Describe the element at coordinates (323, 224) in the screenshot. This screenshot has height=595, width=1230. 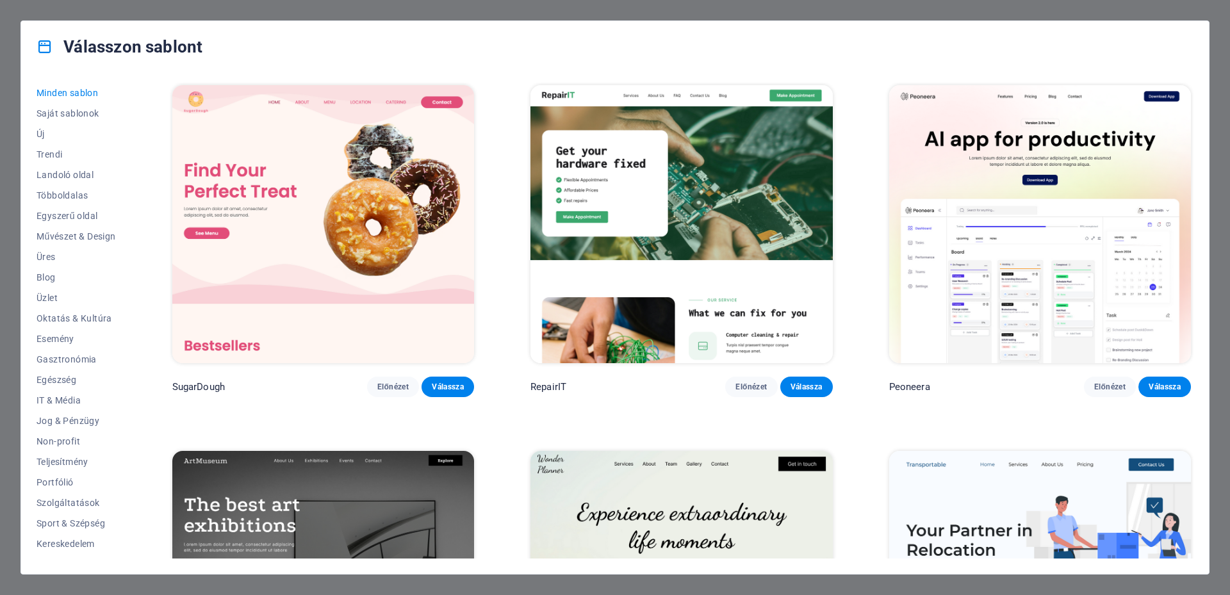
I see `img: SugarDough` at that location.